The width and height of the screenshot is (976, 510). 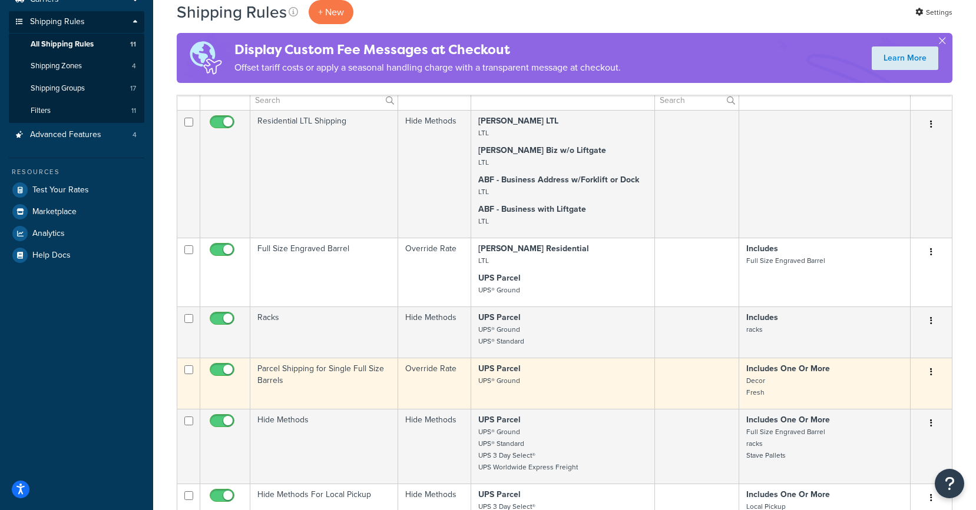 I want to click on span: All Shipping Rules, so click(x=62, y=44).